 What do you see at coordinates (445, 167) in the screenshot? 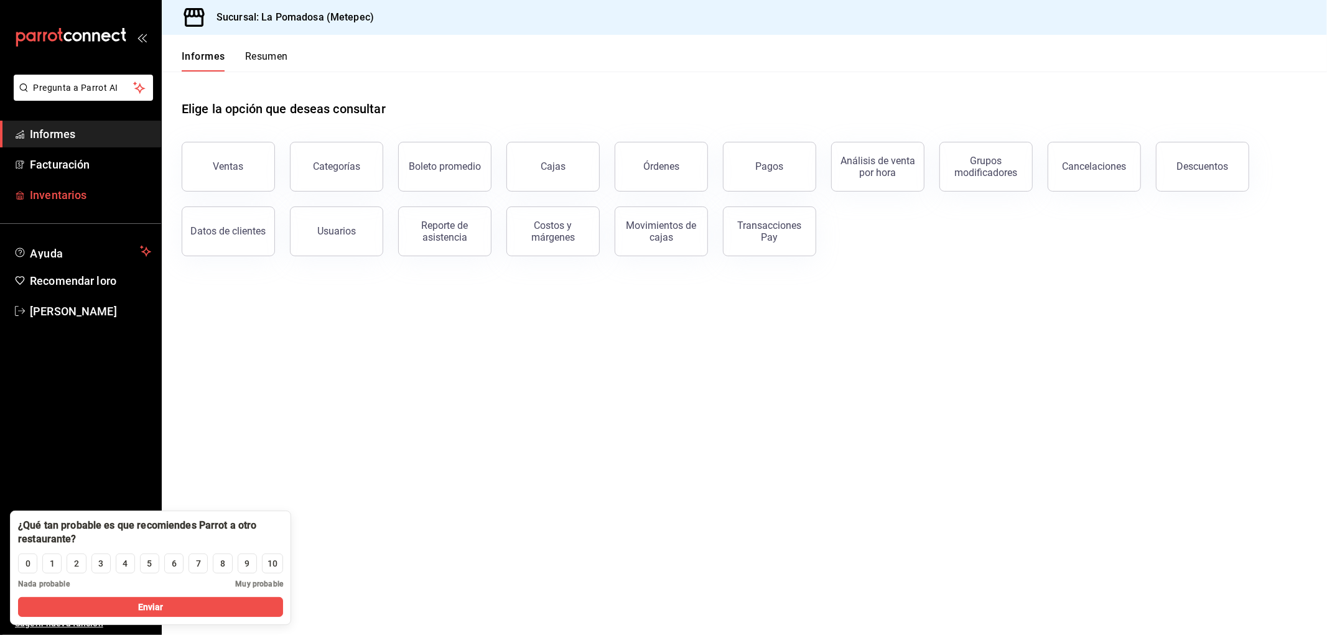
I see `button: Boleto promedio` at bounding box center [445, 167].